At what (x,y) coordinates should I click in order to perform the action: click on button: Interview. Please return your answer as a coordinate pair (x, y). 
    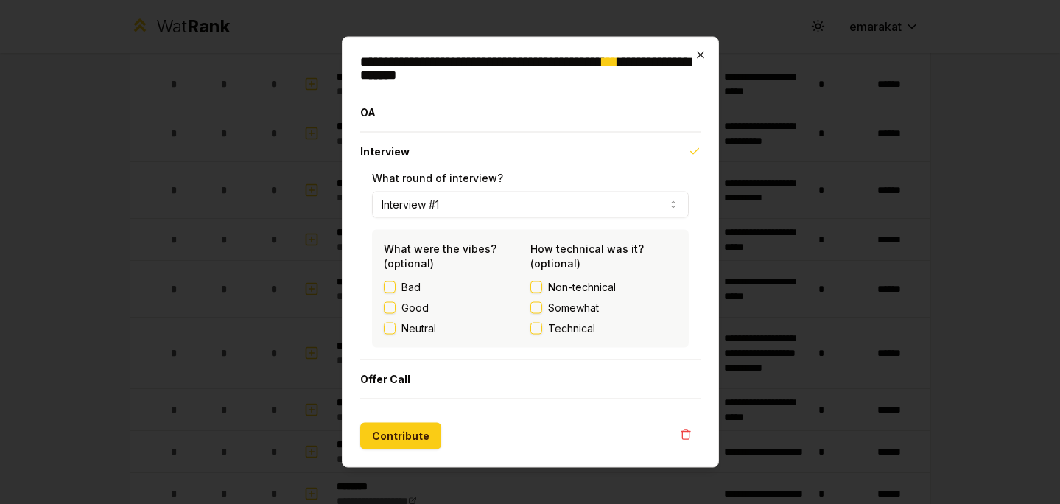
    Looking at the image, I should click on (530, 152).